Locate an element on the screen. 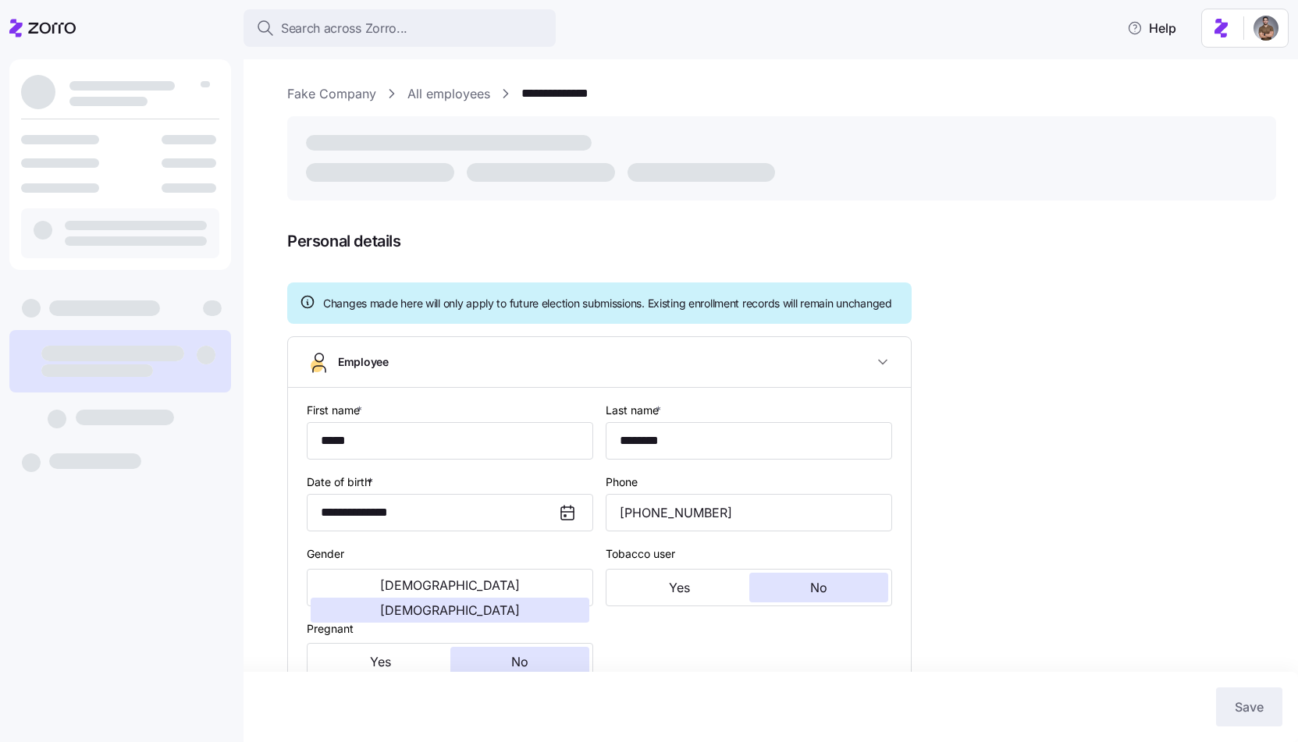 The height and width of the screenshot is (742, 1298). button: Save is located at coordinates (1249, 707).